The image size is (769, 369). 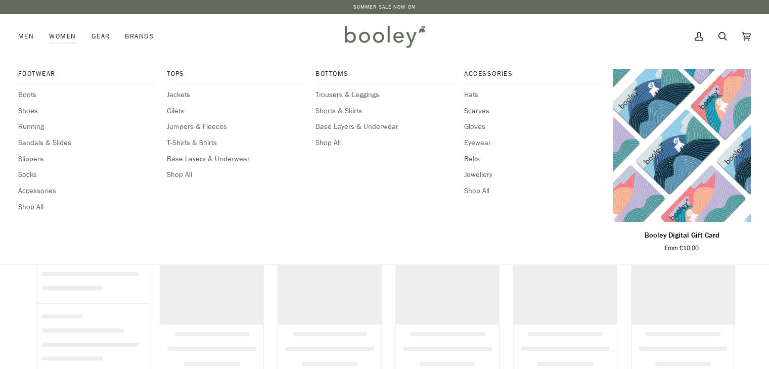 What do you see at coordinates (236, 111) in the screenshot?
I see `a: Gilets` at bounding box center [236, 111].